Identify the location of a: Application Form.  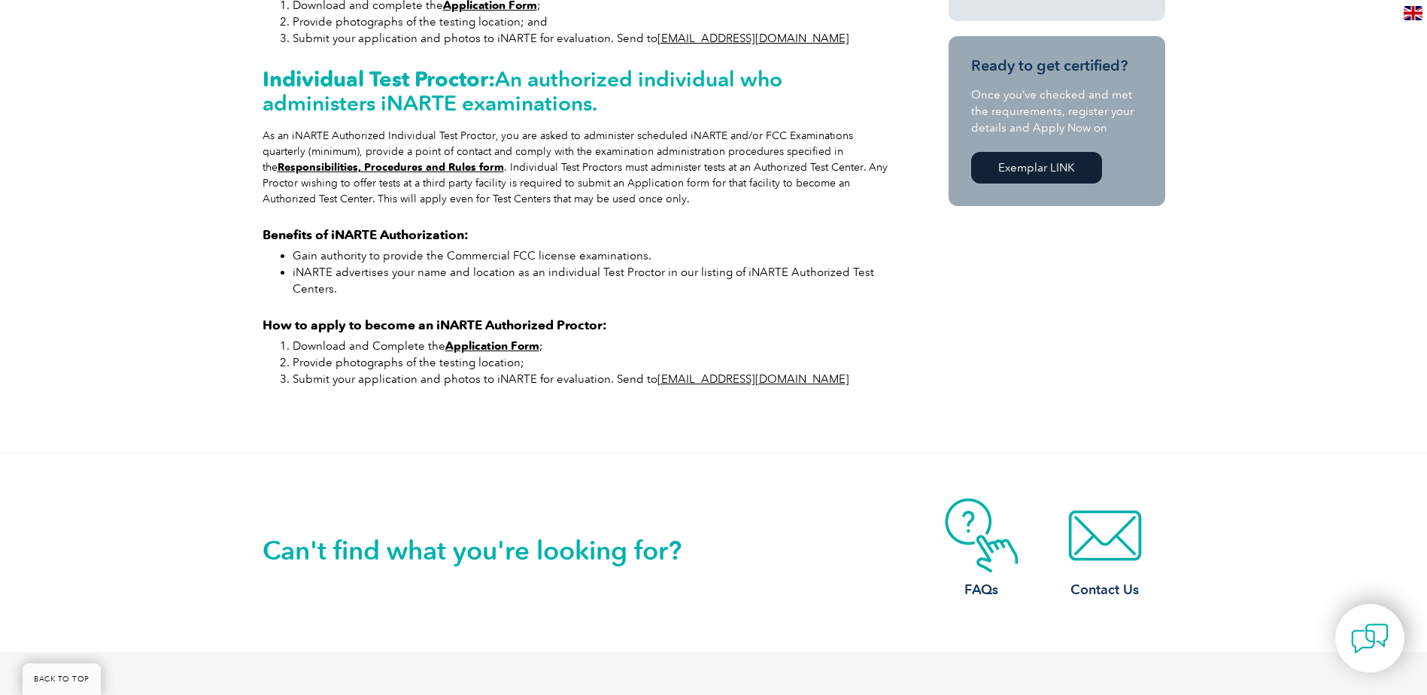
(492, 346).